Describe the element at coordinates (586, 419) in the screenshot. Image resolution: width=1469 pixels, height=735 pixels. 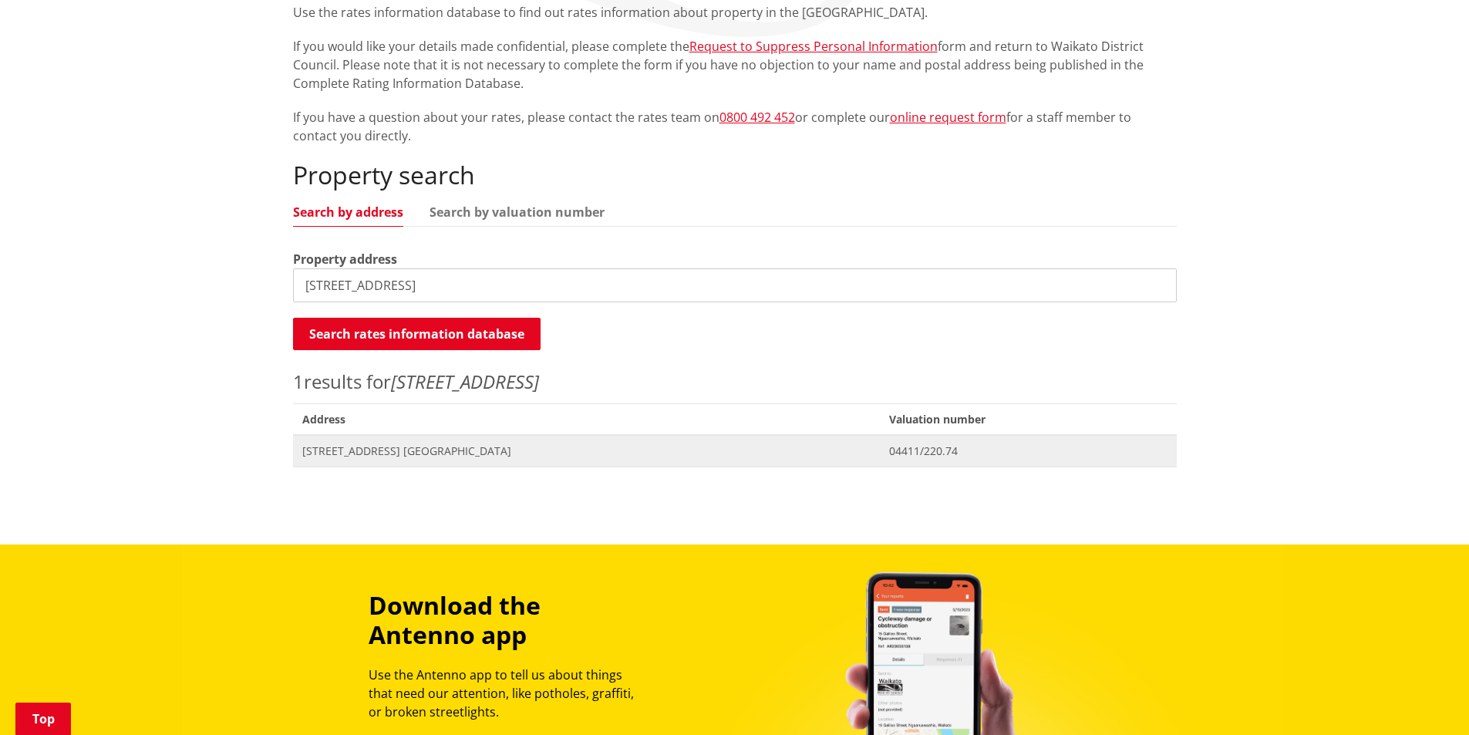
I see `span: Address` at that location.